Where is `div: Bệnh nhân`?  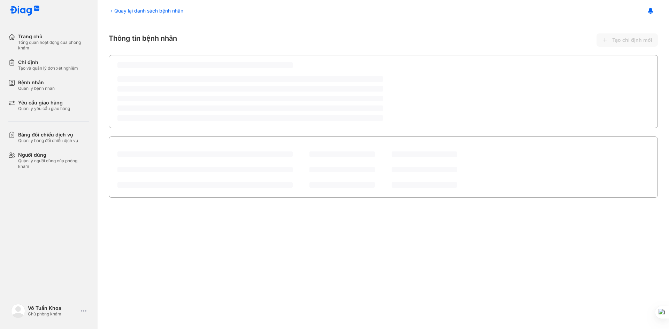
div: Bệnh nhân is located at coordinates (36, 83).